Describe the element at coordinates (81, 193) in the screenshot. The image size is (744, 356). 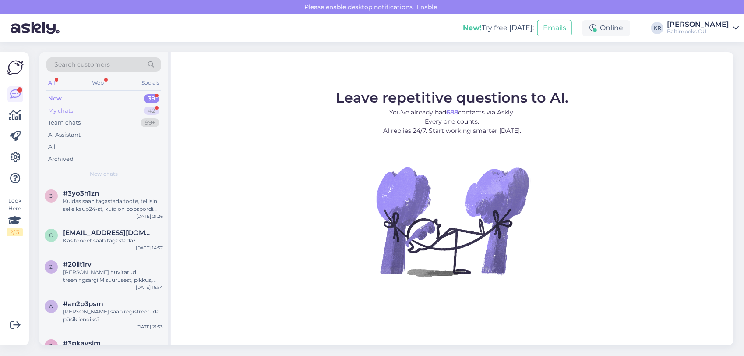
I see `span: #3yo3h1zn` at that location.